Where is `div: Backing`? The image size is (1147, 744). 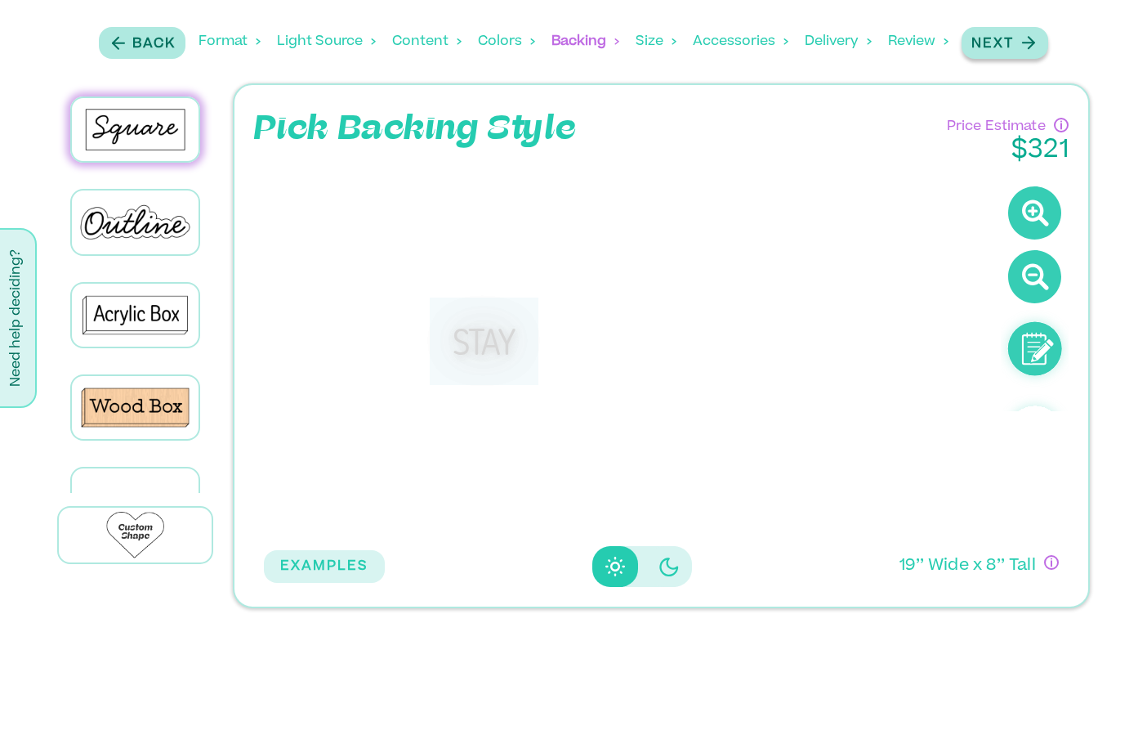
div: Backing is located at coordinates (585, 42).